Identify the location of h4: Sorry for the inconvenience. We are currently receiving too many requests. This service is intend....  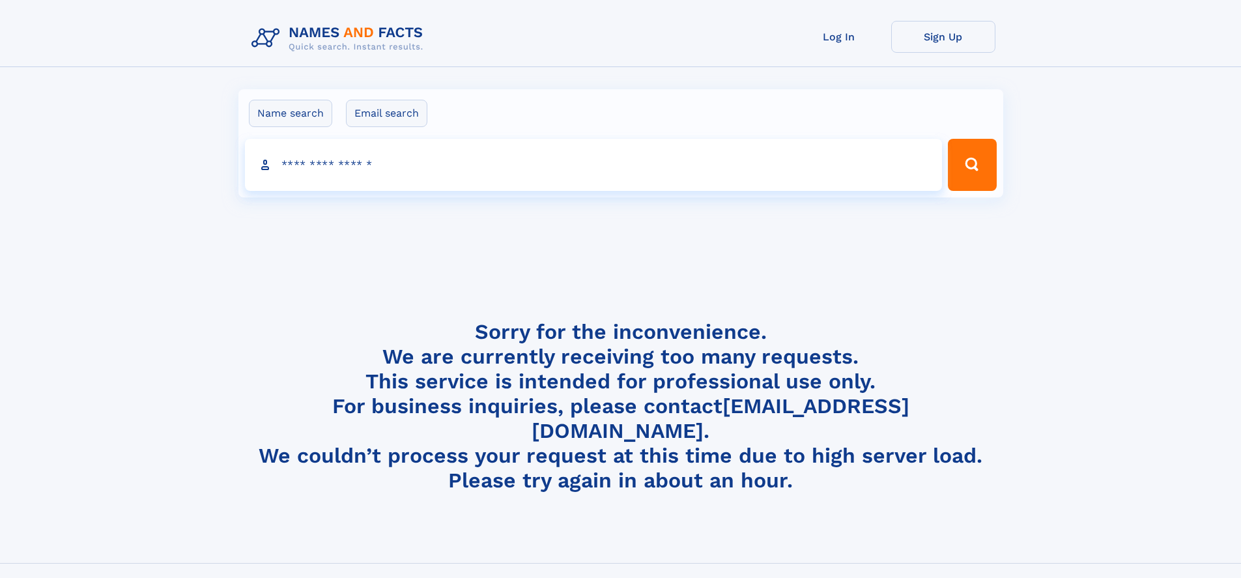
(621, 406).